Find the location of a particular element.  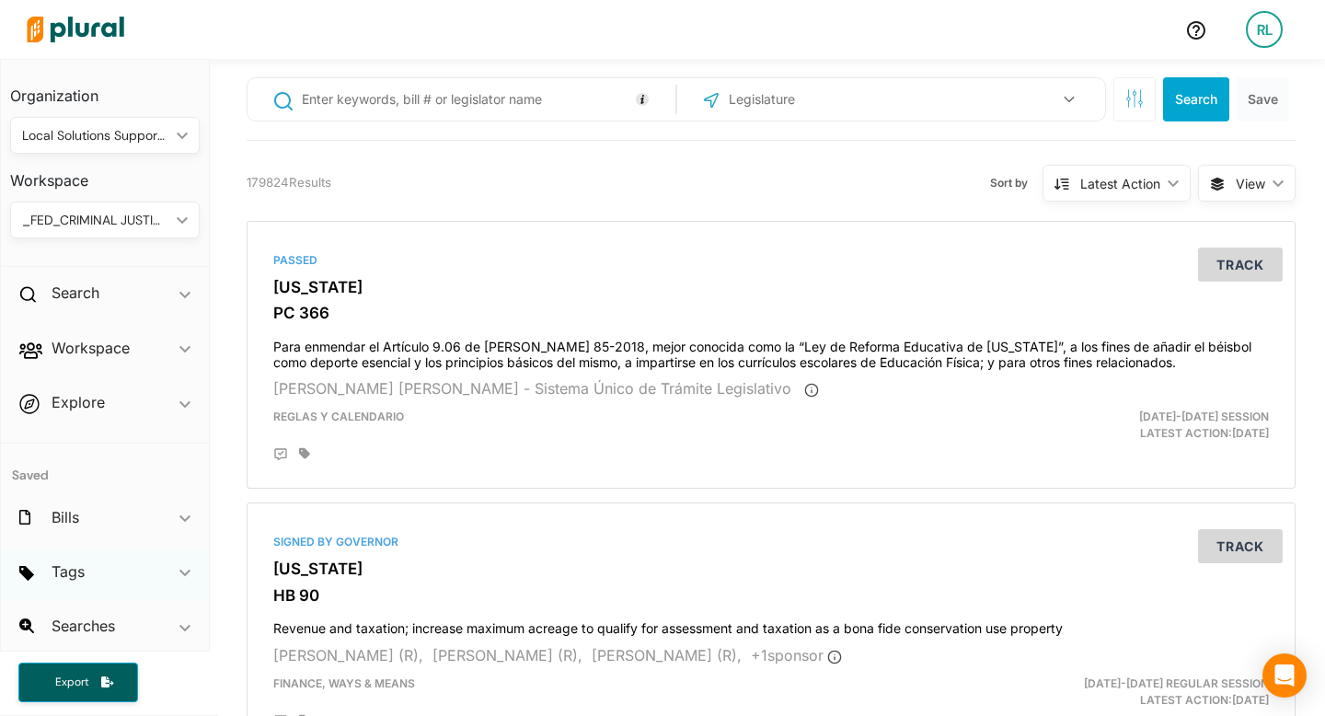

h4: Revenue and taxation; increase maximum acreage to qualify for assessment and taxation as a bona f... is located at coordinates (771, 624).